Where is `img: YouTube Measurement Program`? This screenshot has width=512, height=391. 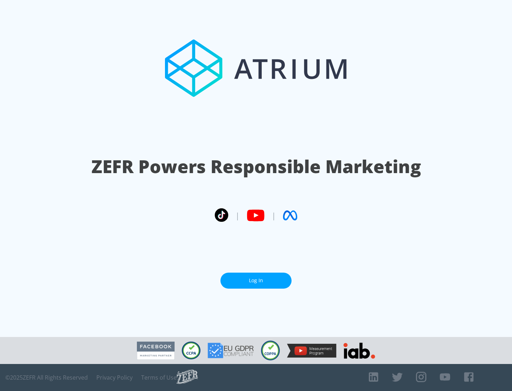 img: YouTube Measurement Program is located at coordinates (312, 351).